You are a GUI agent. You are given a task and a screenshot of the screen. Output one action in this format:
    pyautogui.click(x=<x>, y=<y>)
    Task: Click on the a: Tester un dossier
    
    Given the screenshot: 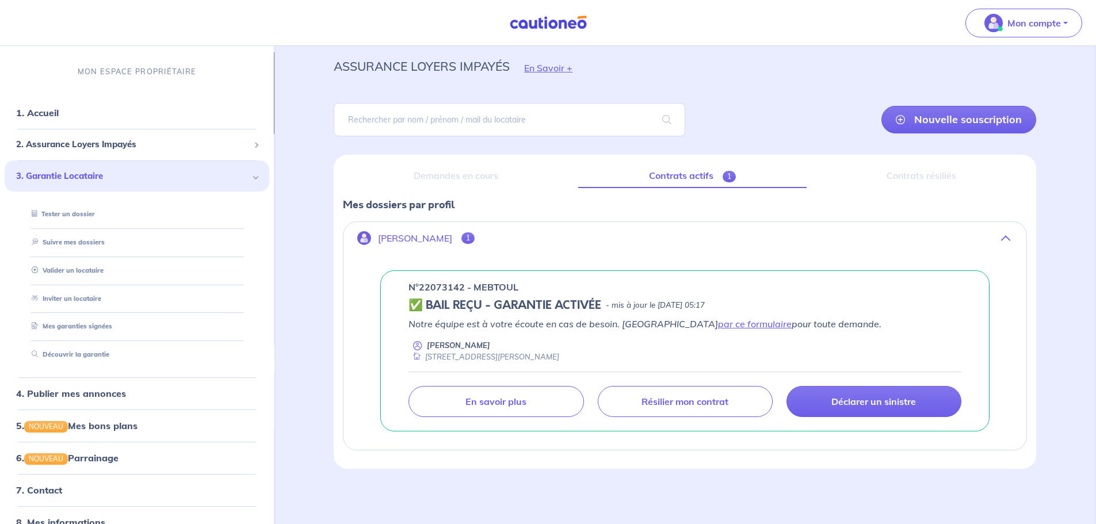 What is the action you would take?
    pyautogui.click(x=61, y=214)
    